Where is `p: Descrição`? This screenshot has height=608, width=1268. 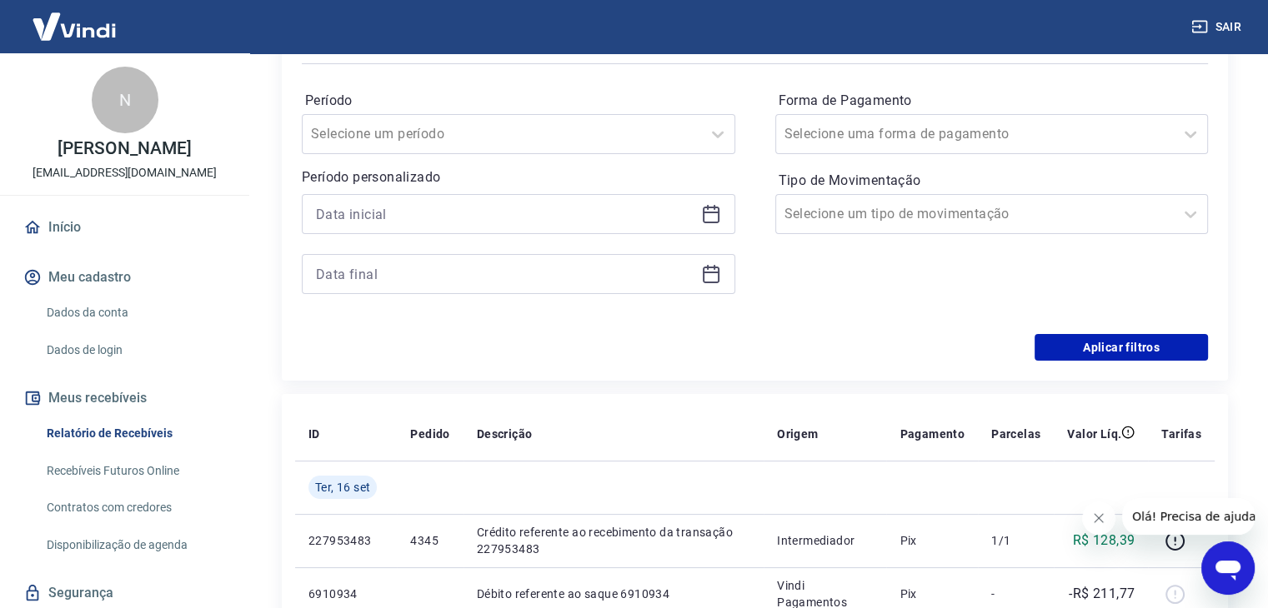
p: Descrição is located at coordinates (504, 434).